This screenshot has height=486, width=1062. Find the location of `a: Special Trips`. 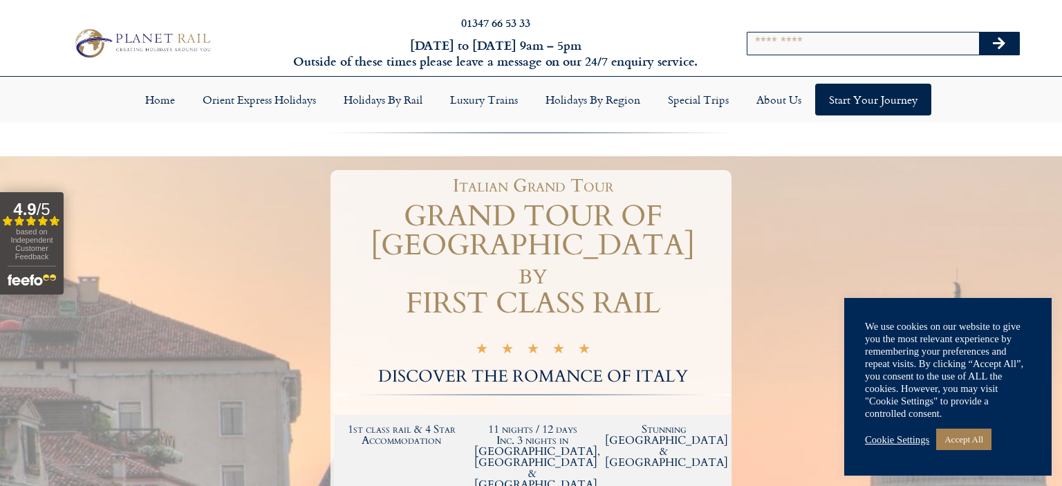

a: Special Trips is located at coordinates (698, 100).